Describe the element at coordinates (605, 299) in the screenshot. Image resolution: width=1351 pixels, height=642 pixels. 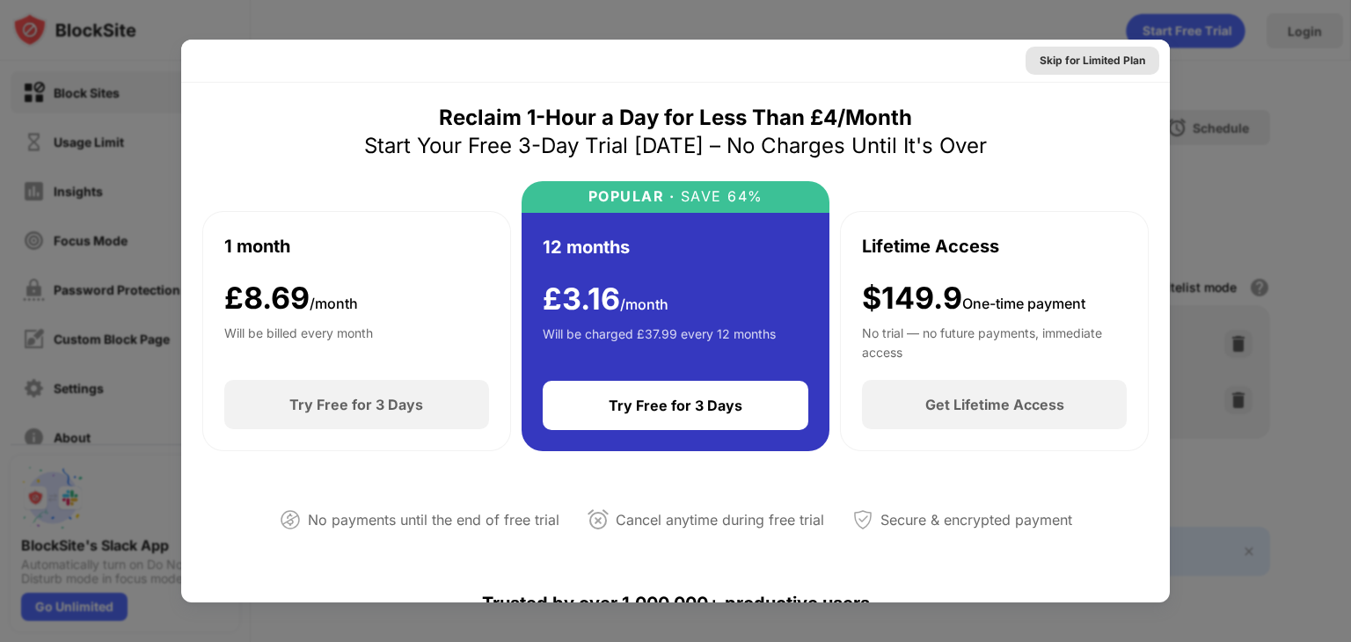
I see `div: £ 3.16` at that location.